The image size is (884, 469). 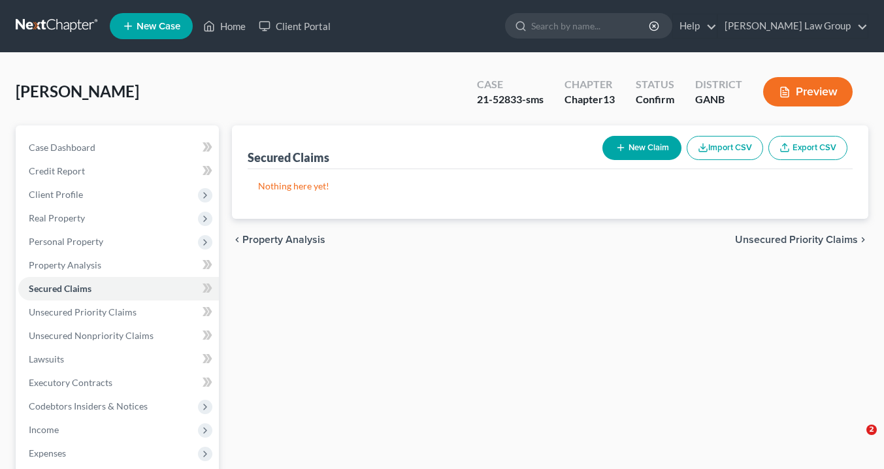 I want to click on button: Unsecured Priority Claims chevron_right, so click(x=801, y=240).